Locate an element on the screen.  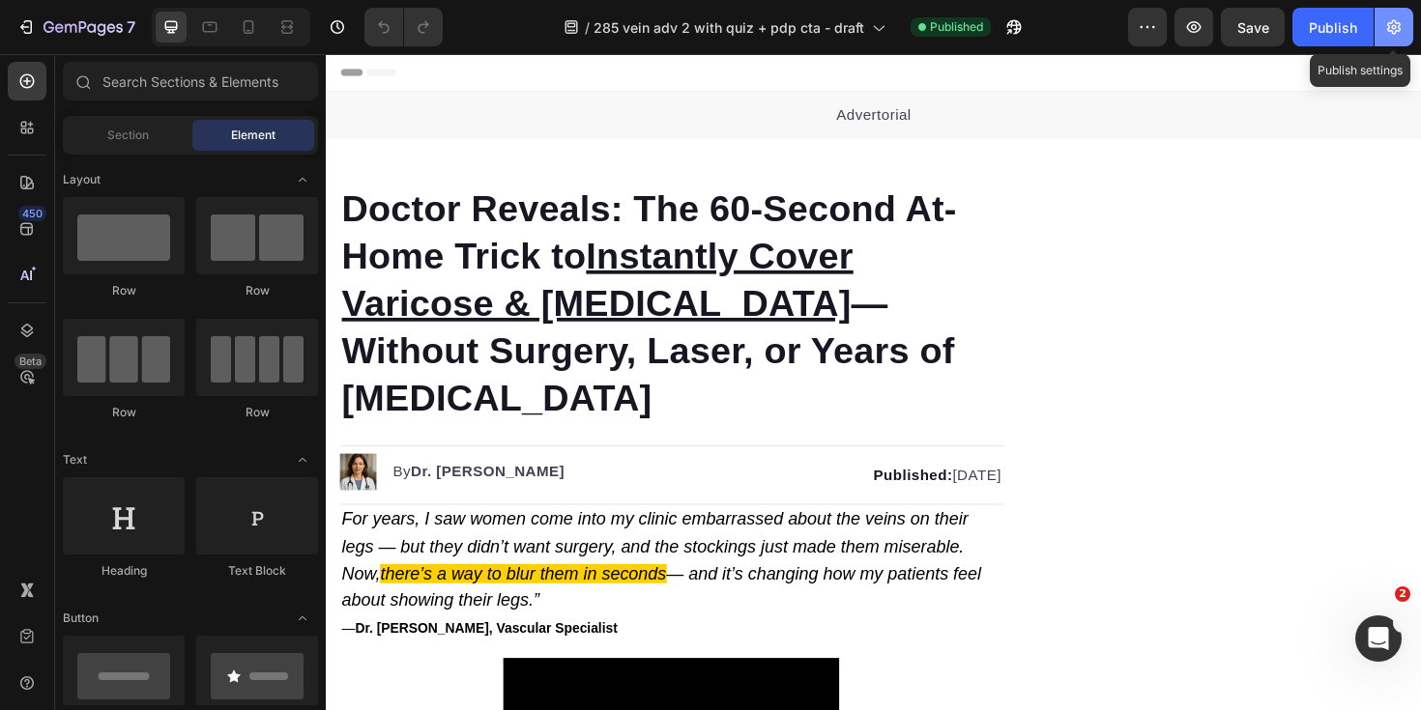
button: 7 is located at coordinates (75, 27).